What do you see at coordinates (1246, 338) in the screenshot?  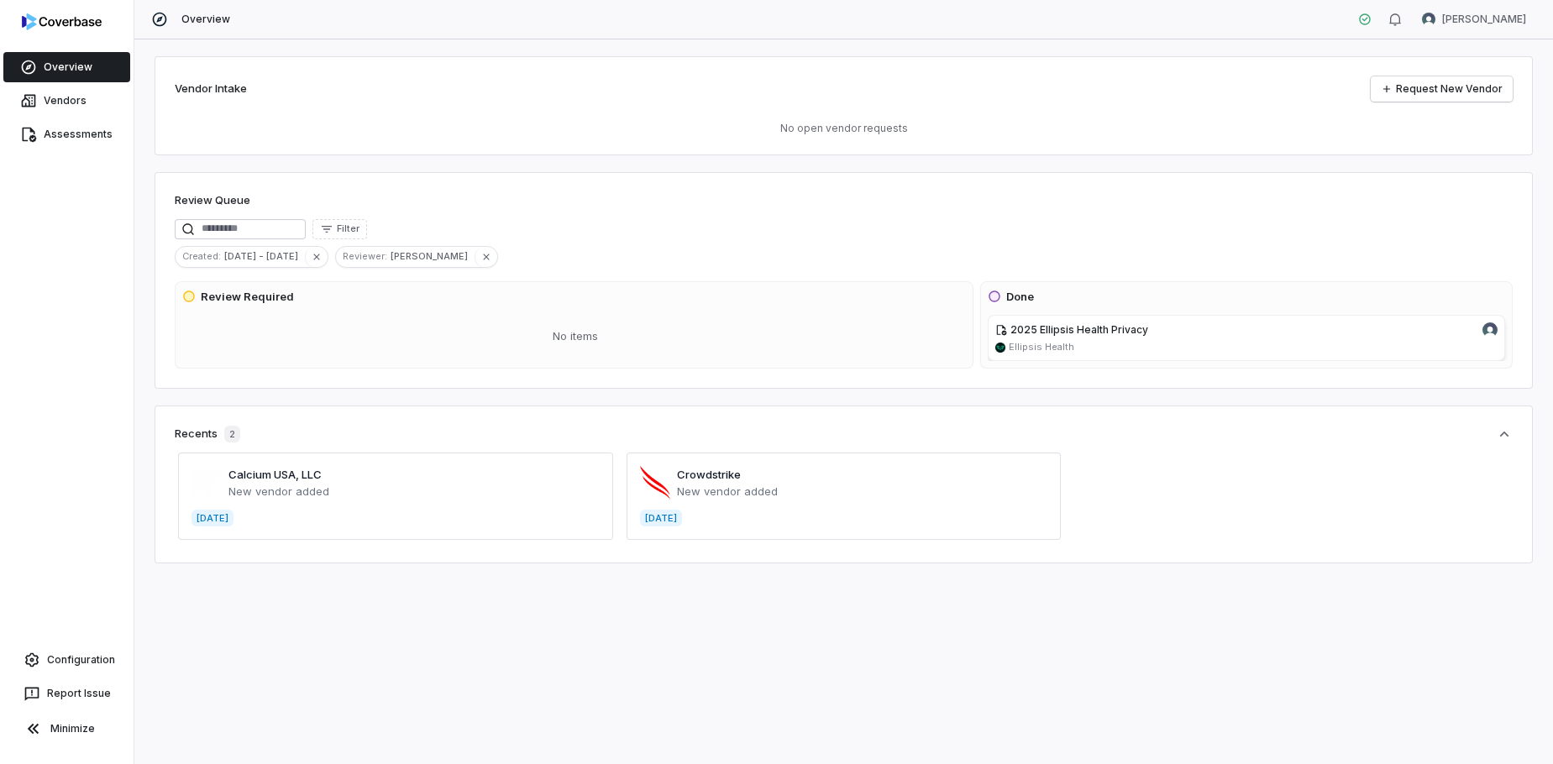 I see `a: 2025 Ellipsis Health PrivacyJustin Trimachi avatarellipsishealth.comEllipsis Health` at bounding box center [1246, 338].